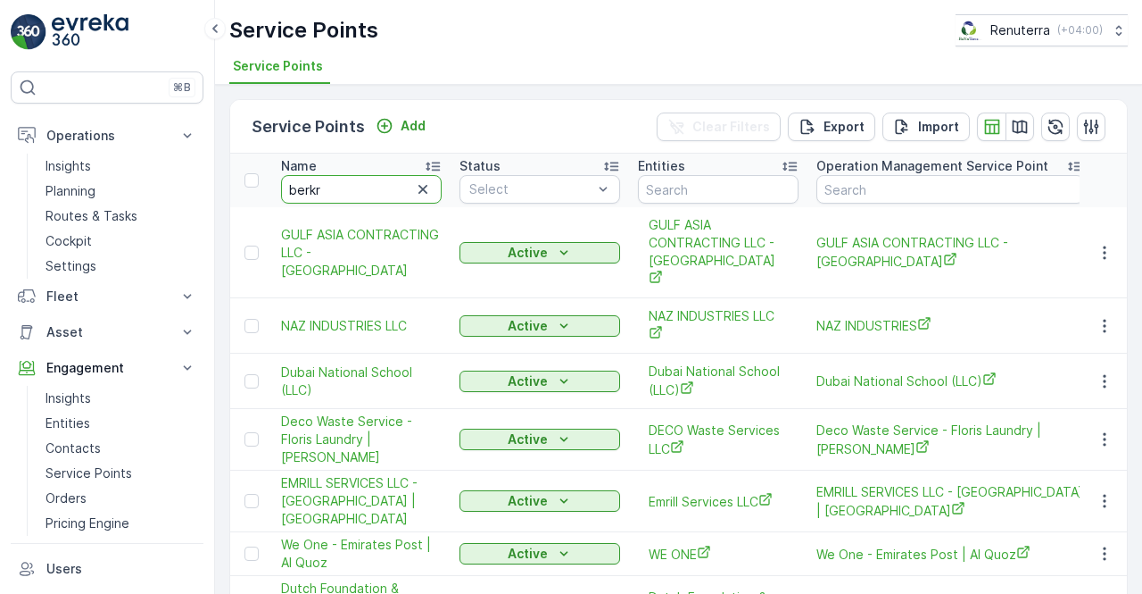 This screenshot has width=1142, height=594. I want to click on span: DECO Waste Services LLC, so click(719, 439).